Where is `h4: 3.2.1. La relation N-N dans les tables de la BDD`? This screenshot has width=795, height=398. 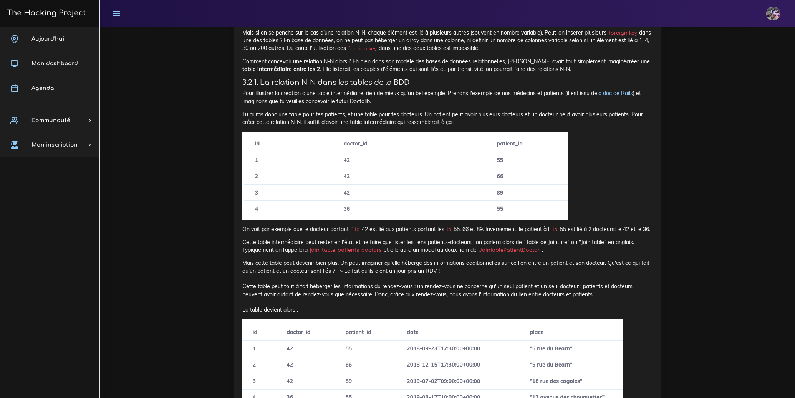 h4: 3.2.1. La relation N-N dans les tables de la BDD is located at coordinates (447, 83).